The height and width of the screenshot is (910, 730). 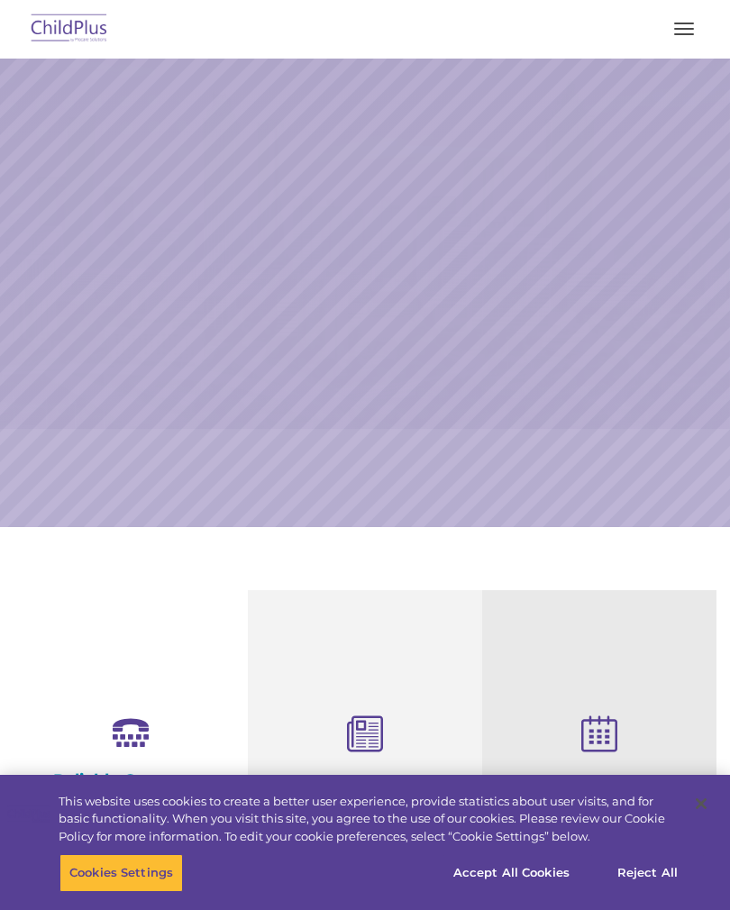 What do you see at coordinates (701, 804) in the screenshot?
I see `button: Close` at bounding box center [701, 804].